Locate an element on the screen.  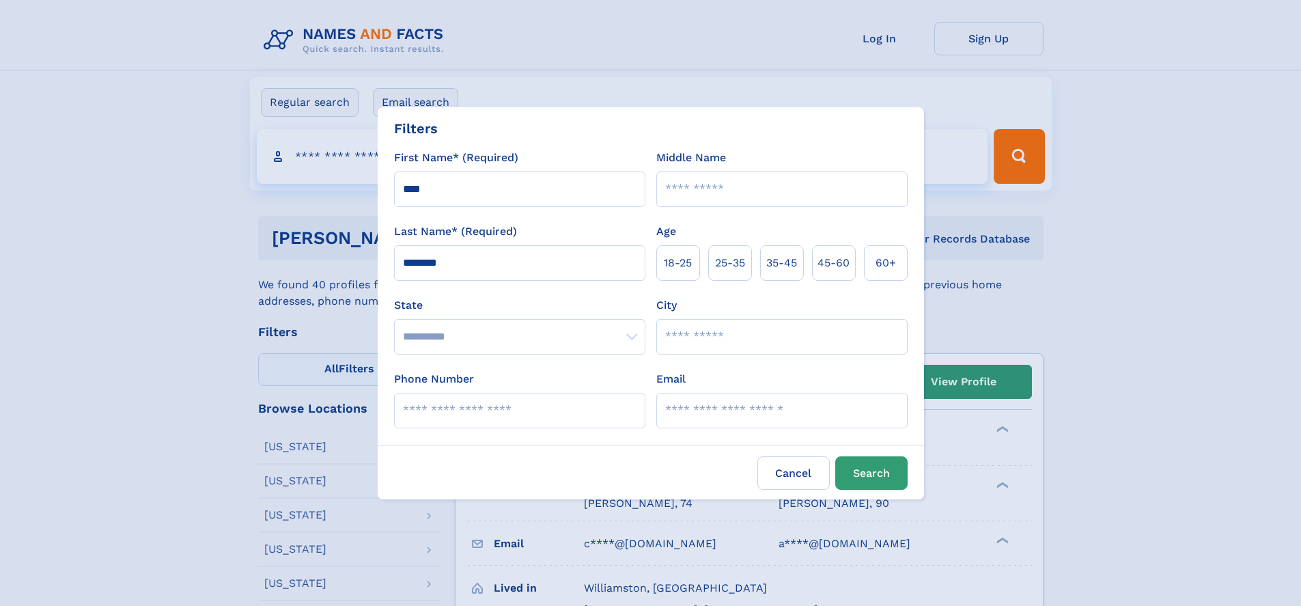
label: First Name* (Required) is located at coordinates (456, 158).